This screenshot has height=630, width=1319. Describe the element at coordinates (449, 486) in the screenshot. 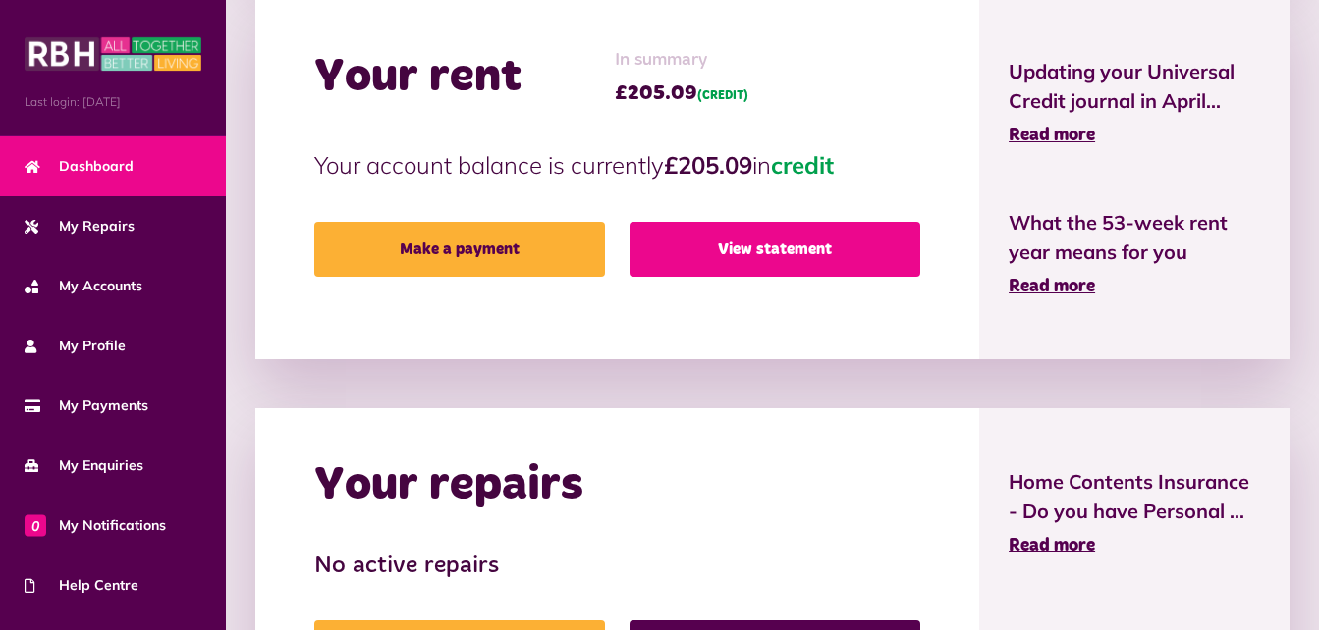

I see `h2: Your repairs` at that location.